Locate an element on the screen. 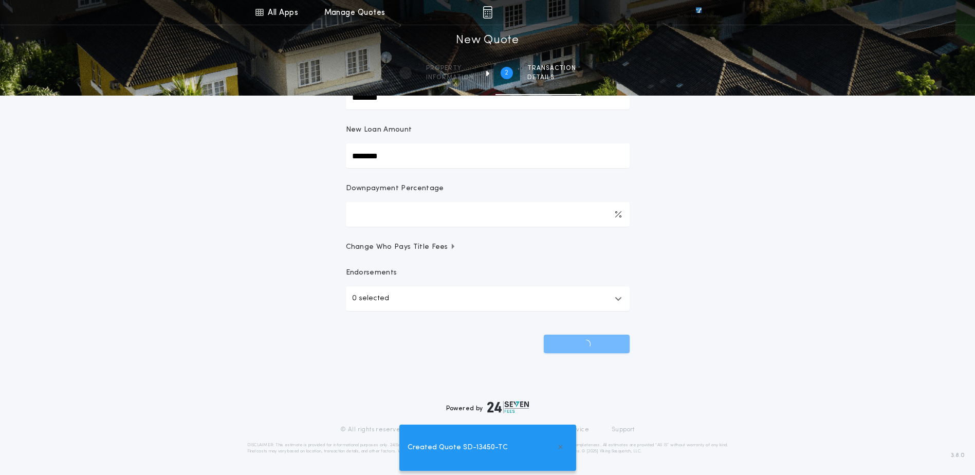 This screenshot has width=975, height=475. p: 0 selected is located at coordinates (371, 299).